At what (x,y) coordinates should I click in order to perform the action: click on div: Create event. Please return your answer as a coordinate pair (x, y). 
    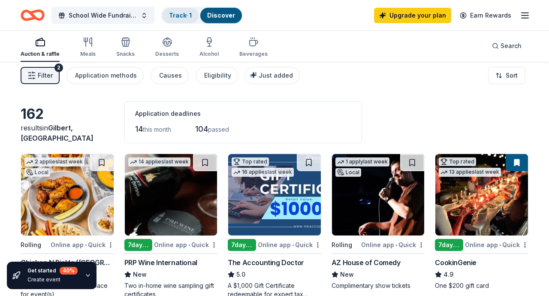
    Looking at the image, I should click on (52, 280).